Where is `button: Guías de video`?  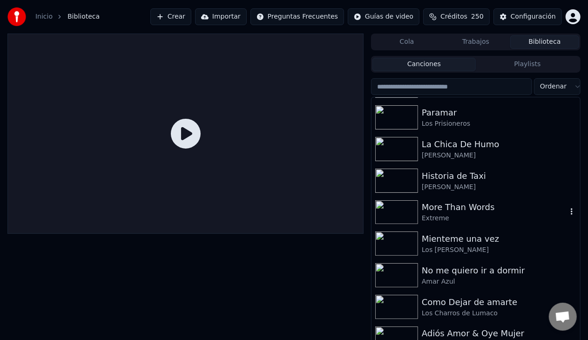
button: Guías de video is located at coordinates (383, 17).